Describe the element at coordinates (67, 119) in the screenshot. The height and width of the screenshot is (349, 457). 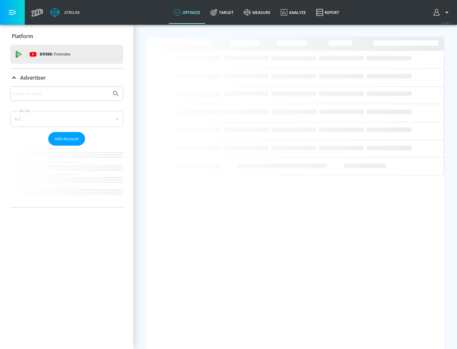
I see `div: A-Z` at that location.